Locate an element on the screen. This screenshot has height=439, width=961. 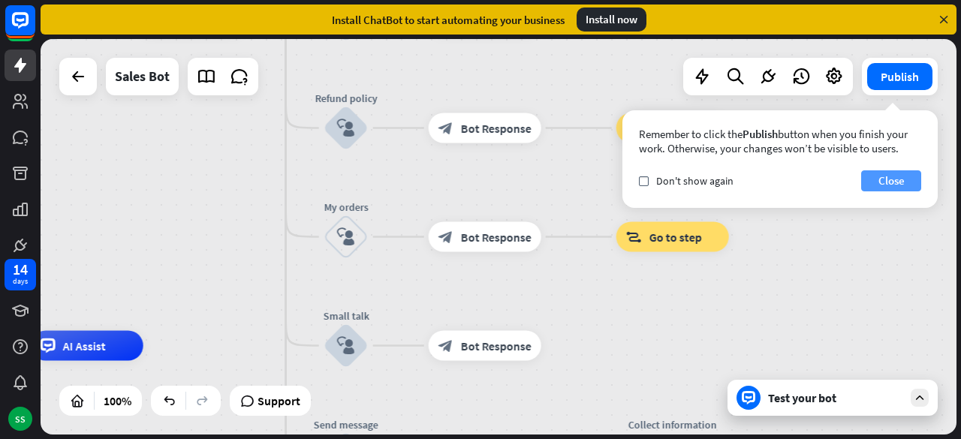
div: days is located at coordinates (20, 282).